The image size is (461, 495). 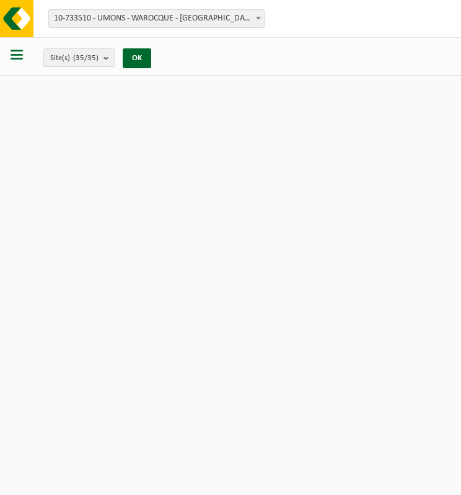 What do you see at coordinates (86, 58) in the screenshot?
I see `count: (35/35)` at bounding box center [86, 58].